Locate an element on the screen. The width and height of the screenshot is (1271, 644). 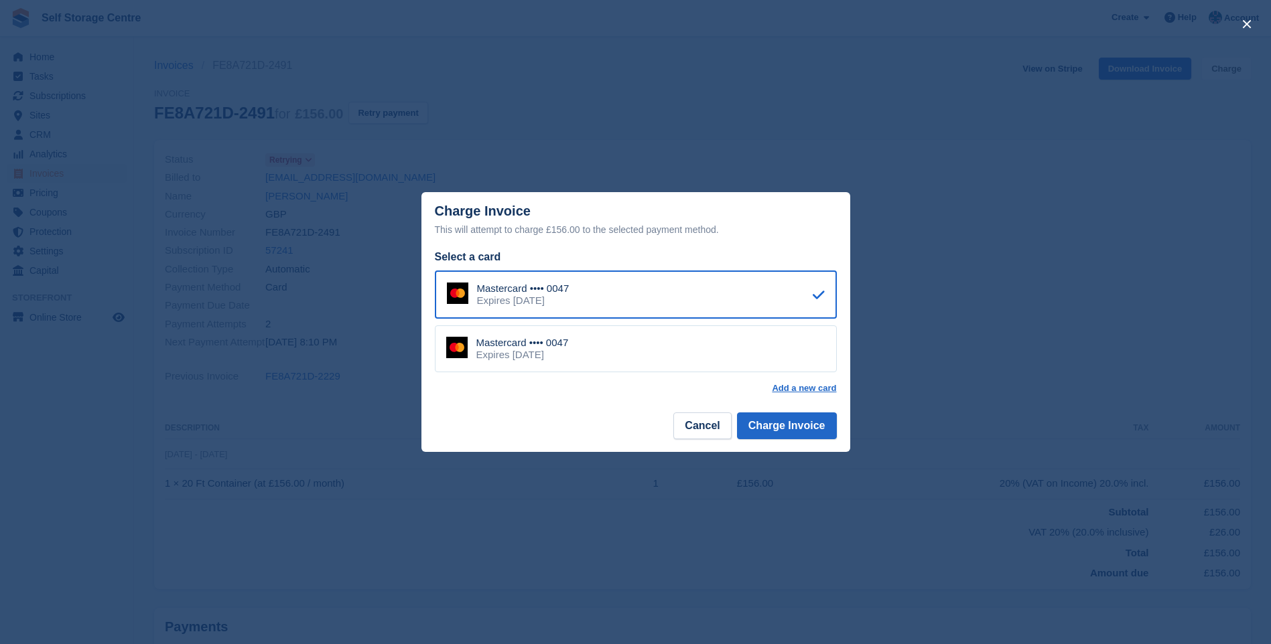
div: This will attempt to charge £156.00 to the selected payment method. is located at coordinates (636, 230).